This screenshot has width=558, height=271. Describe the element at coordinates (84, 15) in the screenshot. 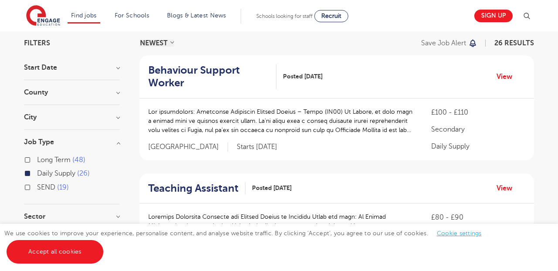

I see `a: Find jobs` at that location.